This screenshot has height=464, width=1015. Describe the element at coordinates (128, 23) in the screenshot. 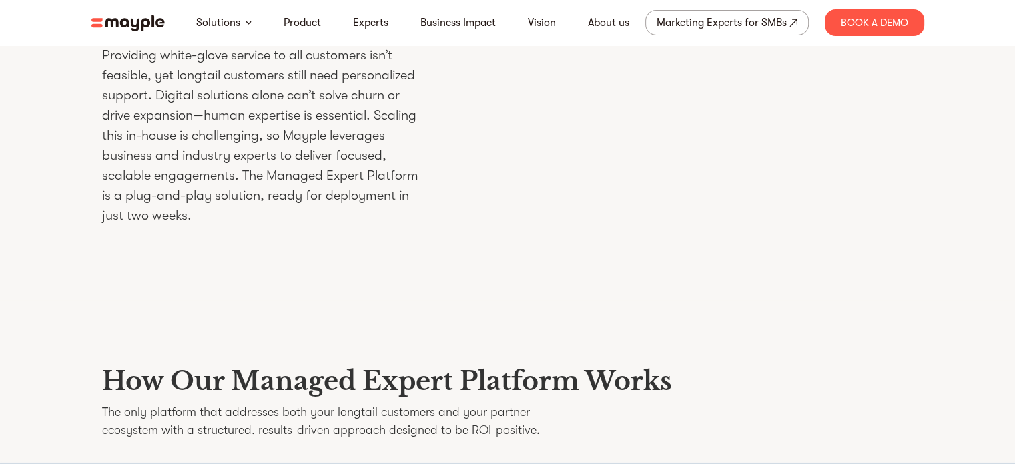

I see `img: mayple-logo` at that location.